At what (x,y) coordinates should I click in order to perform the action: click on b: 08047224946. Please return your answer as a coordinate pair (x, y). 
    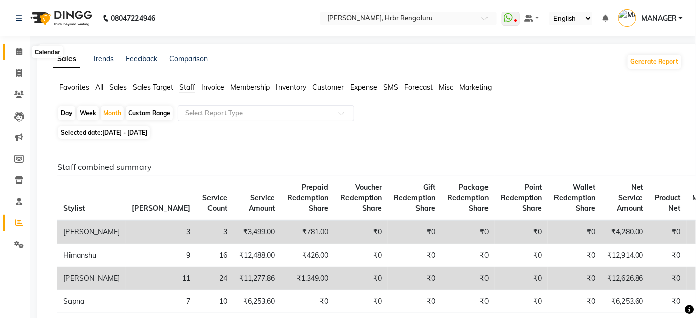
    Looking at the image, I should click on (133, 18).